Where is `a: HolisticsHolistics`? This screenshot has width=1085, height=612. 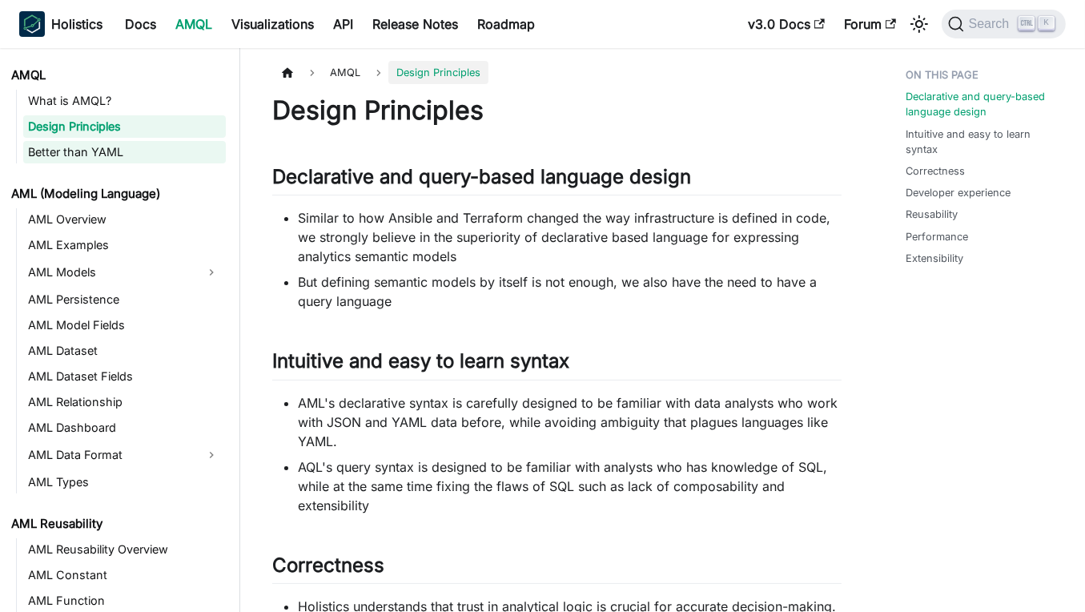 a: HolisticsHolistics is located at coordinates (61, 24).